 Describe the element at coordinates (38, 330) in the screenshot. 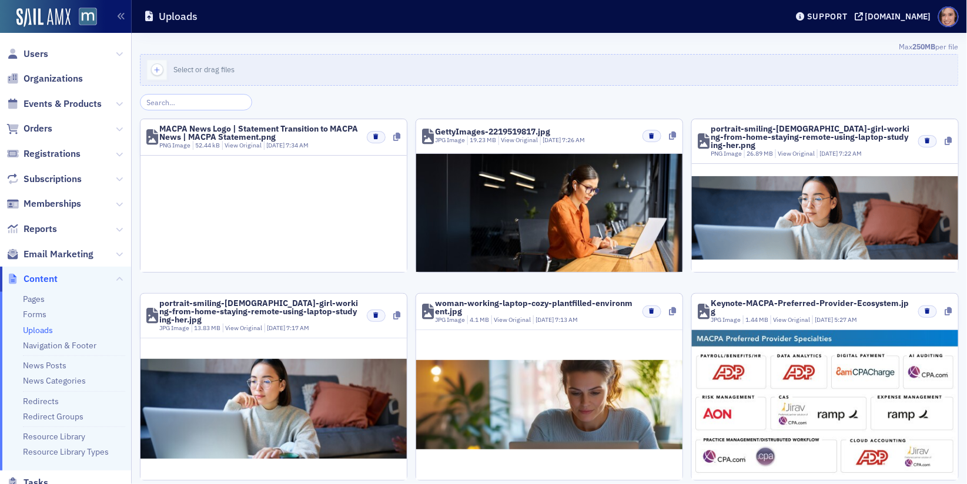

I see `a: Uploads` at that location.